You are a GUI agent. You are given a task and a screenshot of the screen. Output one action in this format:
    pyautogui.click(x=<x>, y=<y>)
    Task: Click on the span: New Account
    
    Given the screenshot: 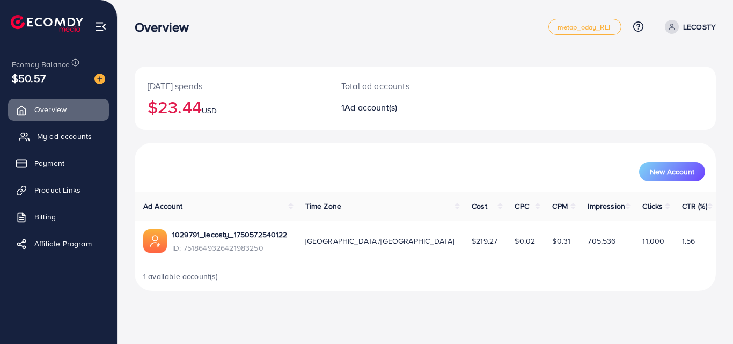 What is the action you would take?
    pyautogui.click(x=672, y=172)
    